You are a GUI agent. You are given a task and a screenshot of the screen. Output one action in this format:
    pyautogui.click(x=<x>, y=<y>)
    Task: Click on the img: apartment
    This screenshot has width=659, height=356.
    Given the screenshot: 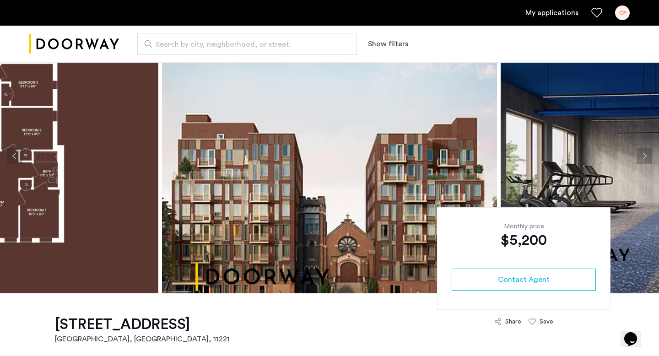 What is the action you would take?
    pyautogui.click(x=329, y=156)
    